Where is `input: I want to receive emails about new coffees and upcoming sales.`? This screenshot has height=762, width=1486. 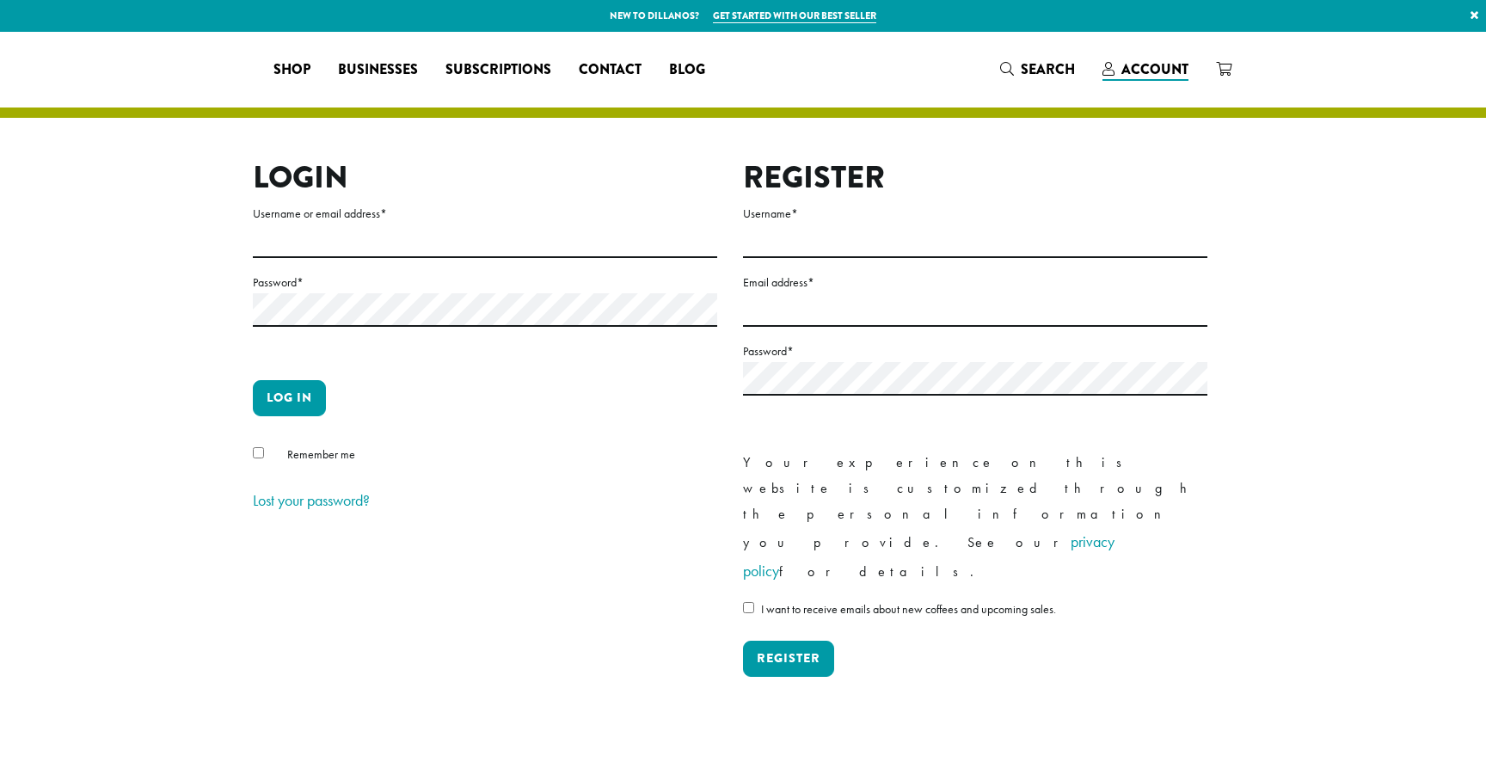 input: I want to receive emails about new coffees and upcoming sales. is located at coordinates (748, 607).